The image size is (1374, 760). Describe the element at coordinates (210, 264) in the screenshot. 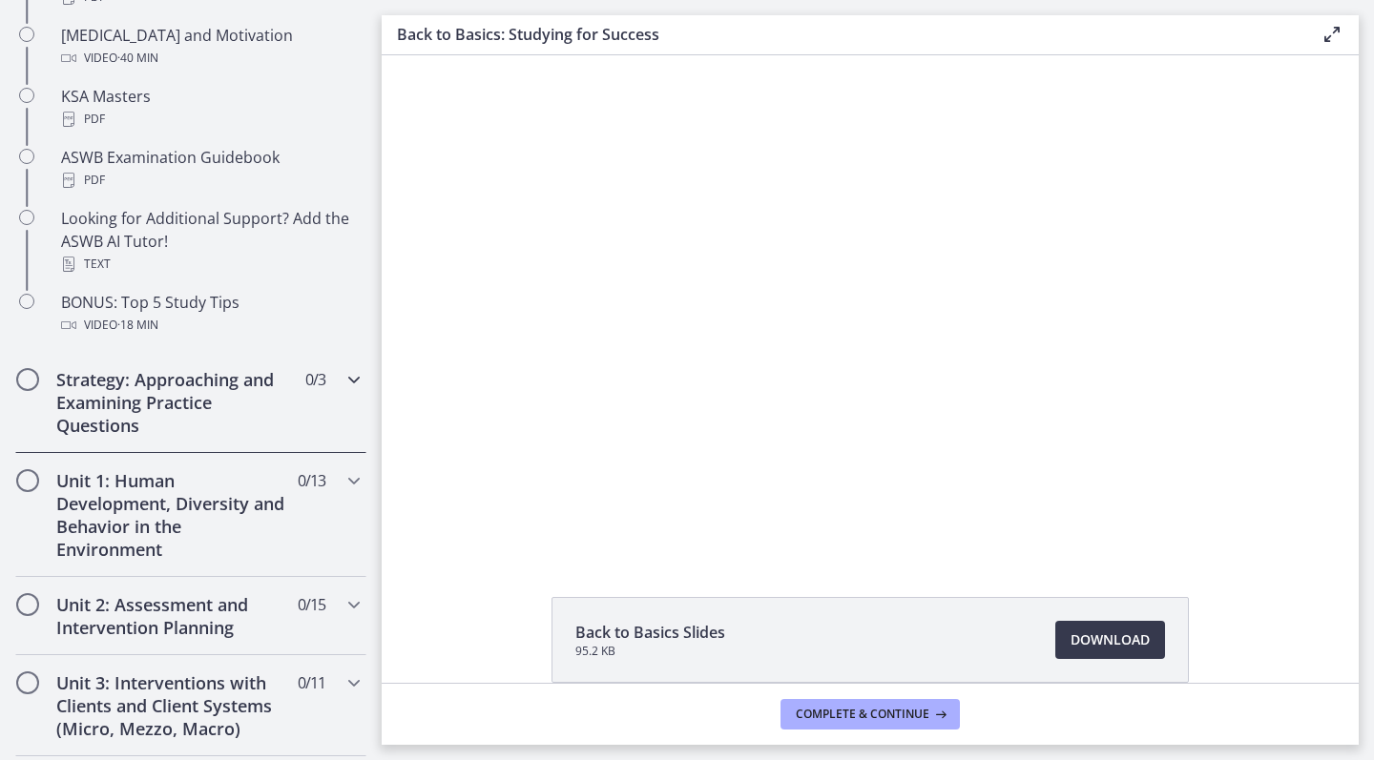

I see `div: Text` at that location.